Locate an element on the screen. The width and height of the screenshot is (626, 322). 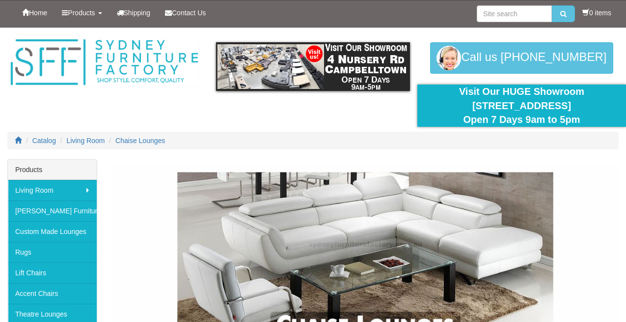
span: Shipping is located at coordinates (137, 13).